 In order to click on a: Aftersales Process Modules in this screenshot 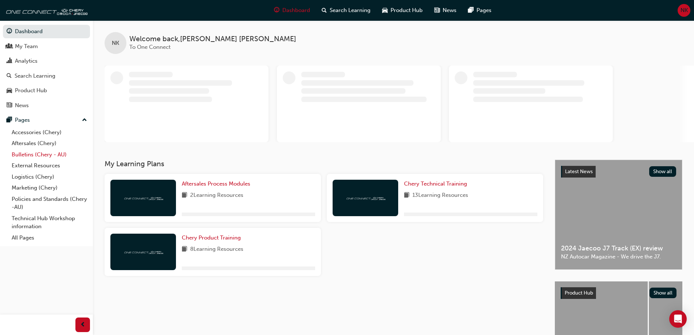, I will do `click(218, 184)`.